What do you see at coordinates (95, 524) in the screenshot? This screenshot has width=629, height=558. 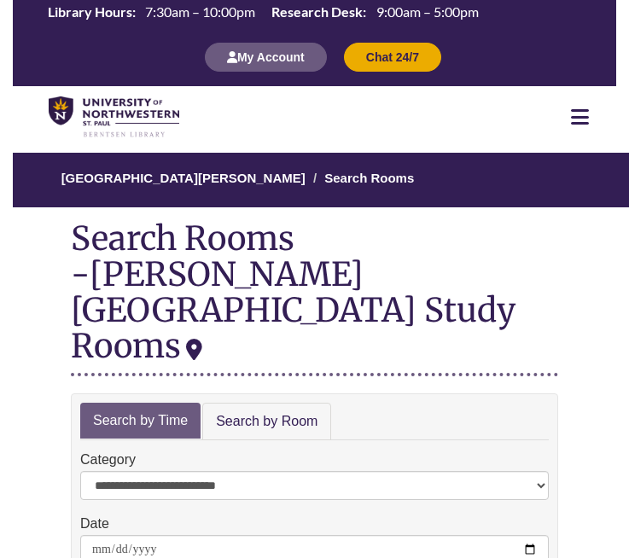 I see `label: Date` at bounding box center [95, 524].